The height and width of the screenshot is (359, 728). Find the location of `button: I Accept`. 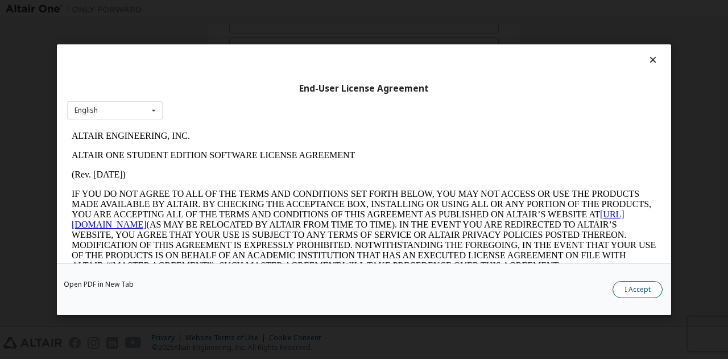

button: I Accept is located at coordinates (638, 289).